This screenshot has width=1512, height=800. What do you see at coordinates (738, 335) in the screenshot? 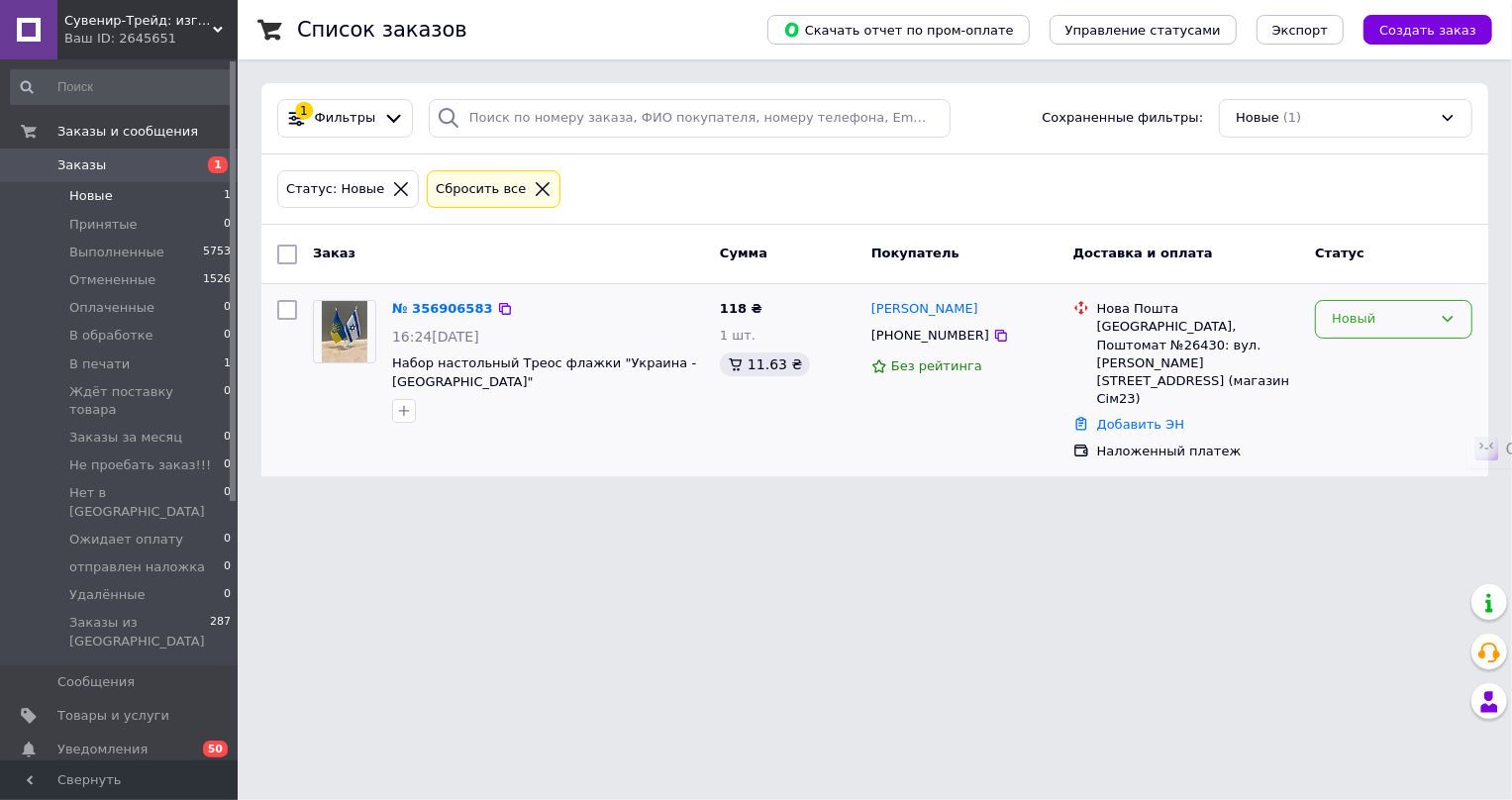
I see `span: 1 шт.` at bounding box center [738, 335].